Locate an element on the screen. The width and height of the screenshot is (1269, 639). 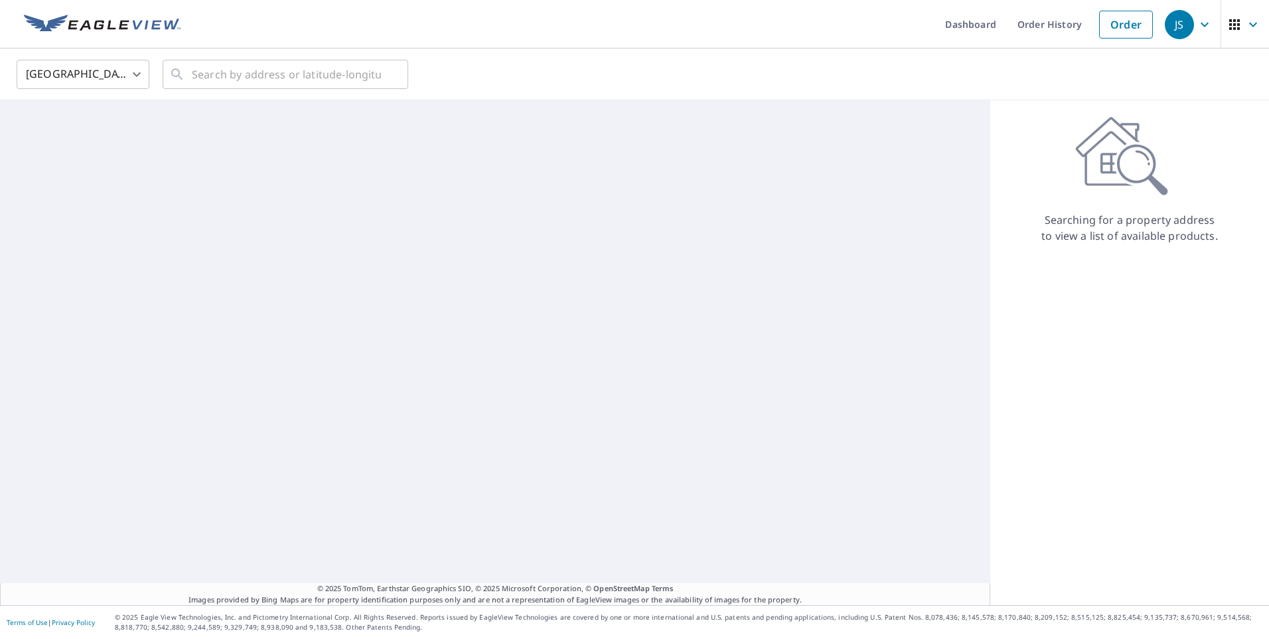
div: JS is located at coordinates (1180, 25).